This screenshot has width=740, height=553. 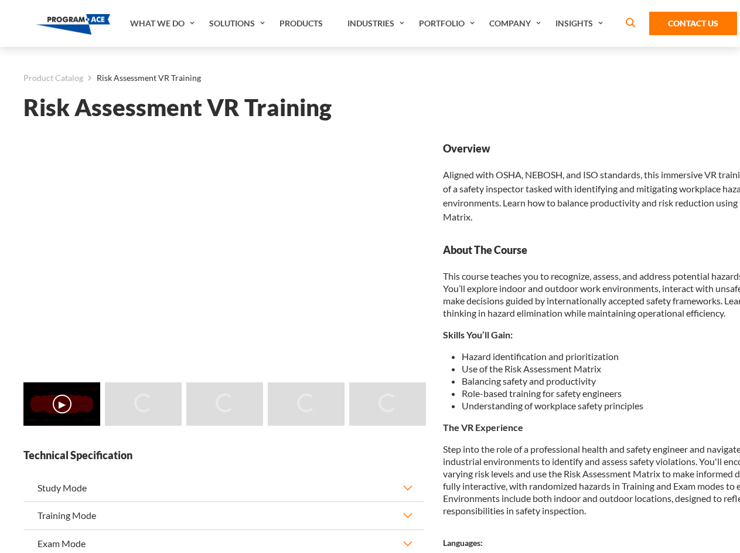 What do you see at coordinates (53, 78) in the screenshot?
I see `a: Product Catalog` at bounding box center [53, 78].